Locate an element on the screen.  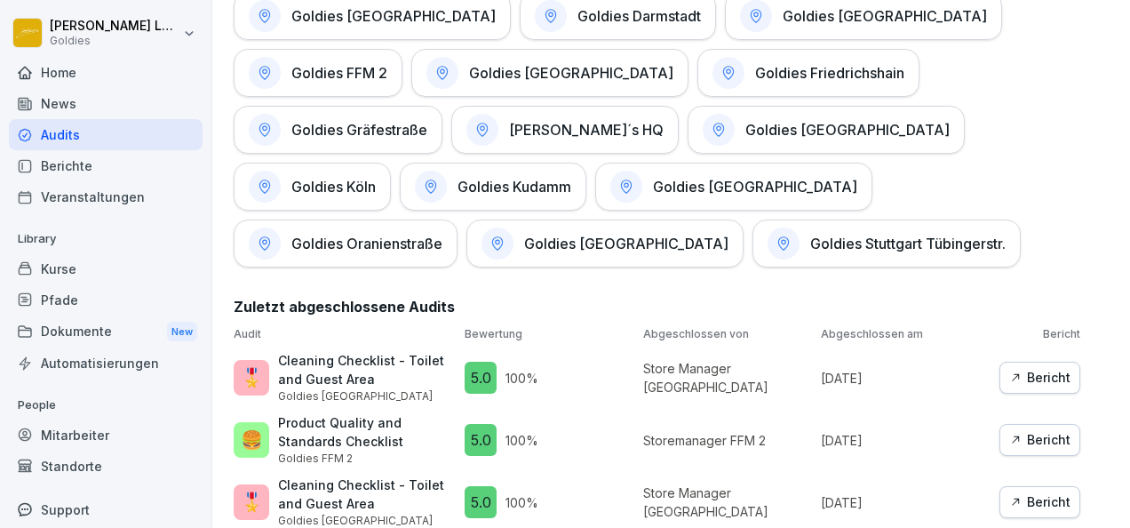
a: Berichte is located at coordinates (106, 165).